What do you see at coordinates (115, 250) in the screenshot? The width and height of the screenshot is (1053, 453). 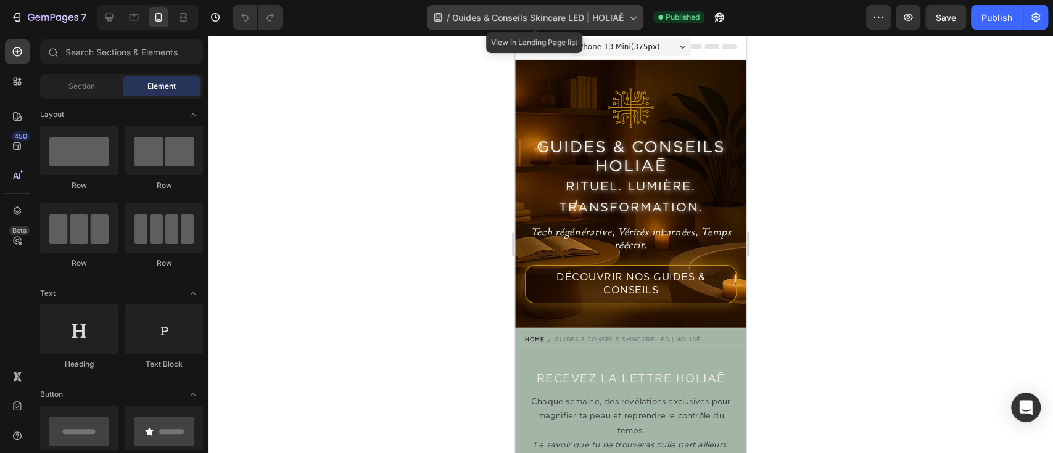 I see `a: DÉCOUVRIR NOS GUIDES & CONSEILS` at bounding box center [115, 250].